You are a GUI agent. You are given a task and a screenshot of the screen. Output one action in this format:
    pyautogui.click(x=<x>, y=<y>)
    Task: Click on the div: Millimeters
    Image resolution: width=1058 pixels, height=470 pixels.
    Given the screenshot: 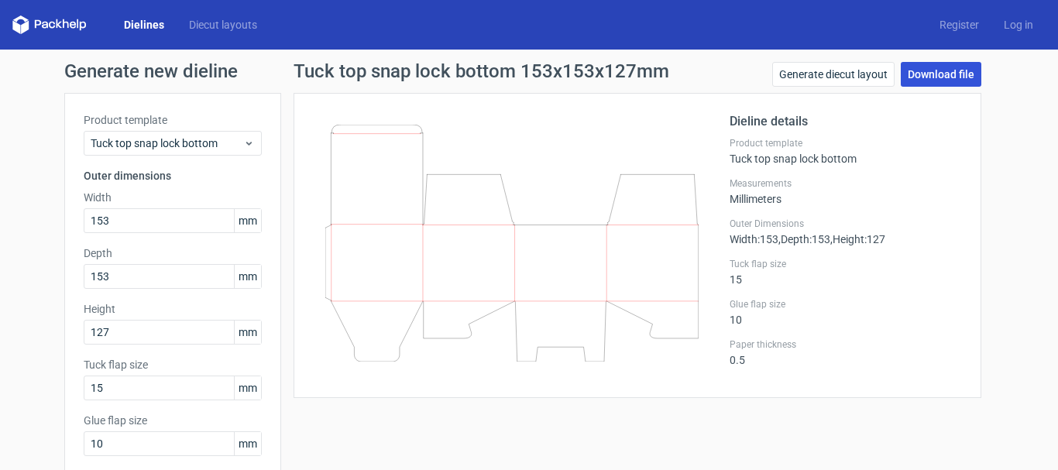 What is the action you would take?
    pyautogui.click(x=846, y=191)
    